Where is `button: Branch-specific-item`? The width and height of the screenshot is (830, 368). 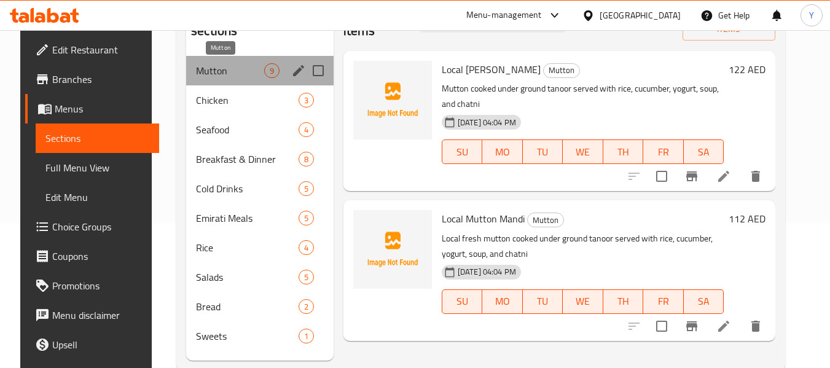
button: Branch-specific-item is located at coordinates (692, 176).